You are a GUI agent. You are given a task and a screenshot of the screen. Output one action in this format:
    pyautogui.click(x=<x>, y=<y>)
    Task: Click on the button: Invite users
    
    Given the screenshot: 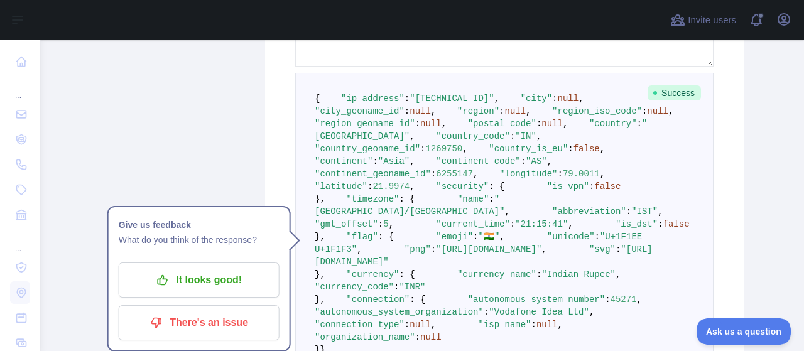 What is the action you would take?
    pyautogui.click(x=703, y=20)
    